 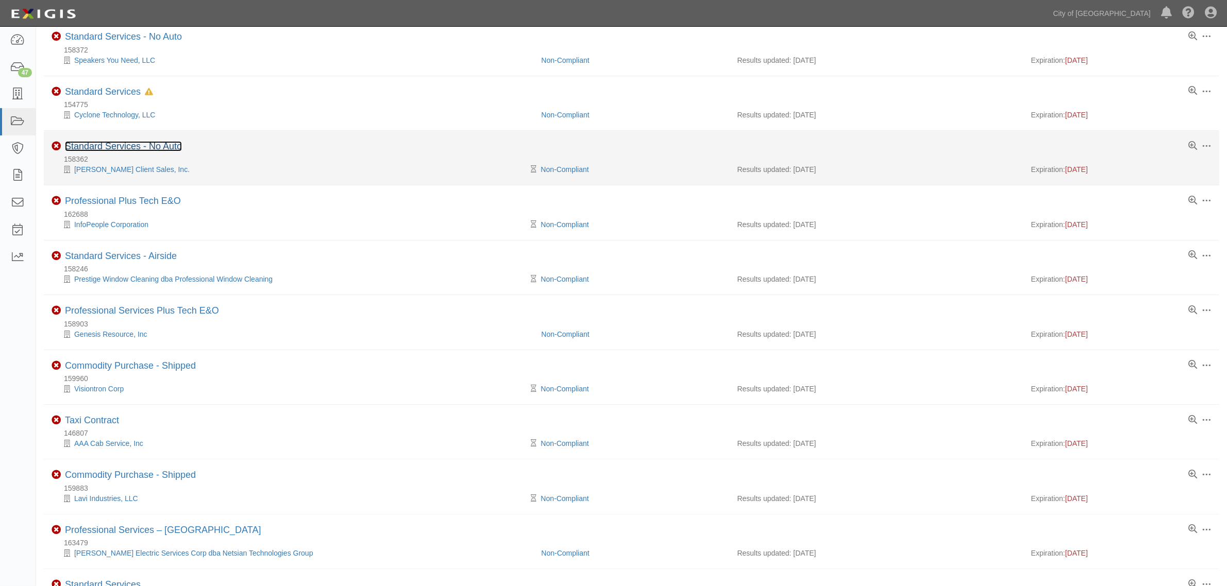 What do you see at coordinates (121, 257) in the screenshot?
I see `div: Standard Services - Airside` at bounding box center [121, 257].